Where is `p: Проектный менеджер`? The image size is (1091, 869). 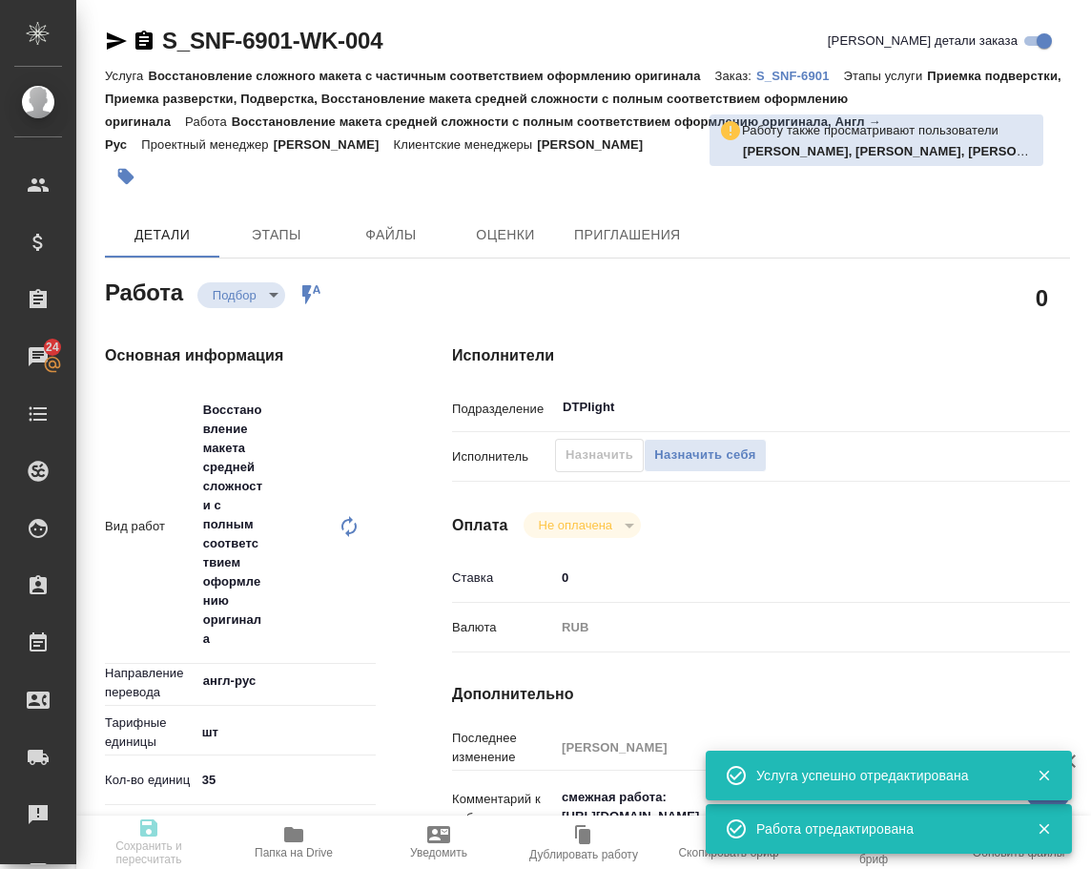 p: Проектный менеджер is located at coordinates (207, 144).